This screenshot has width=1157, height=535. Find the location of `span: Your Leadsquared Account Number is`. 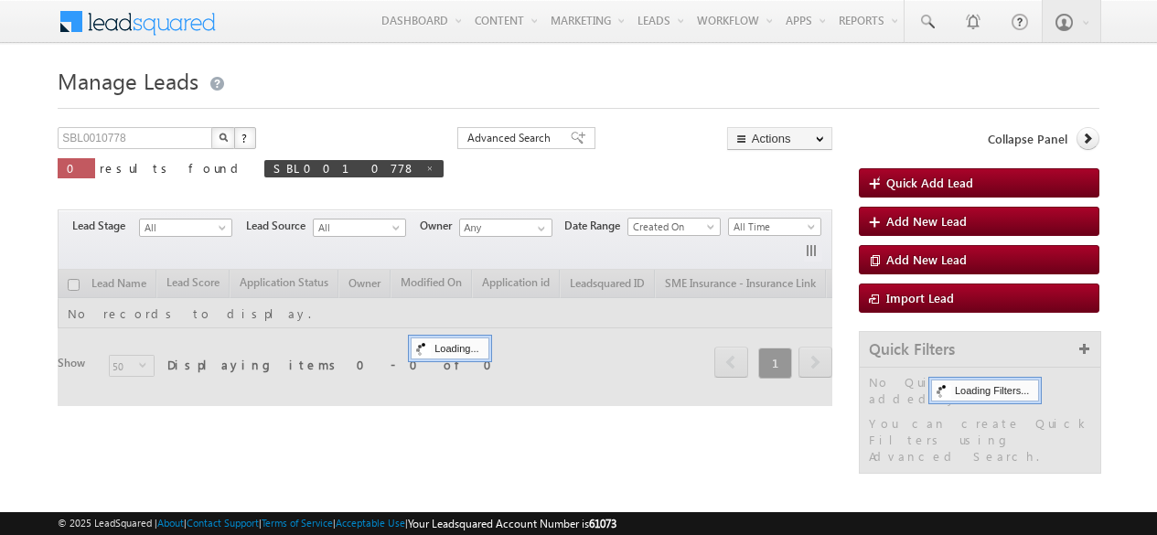

span: Your Leadsquared Account Number is is located at coordinates (512, 523).